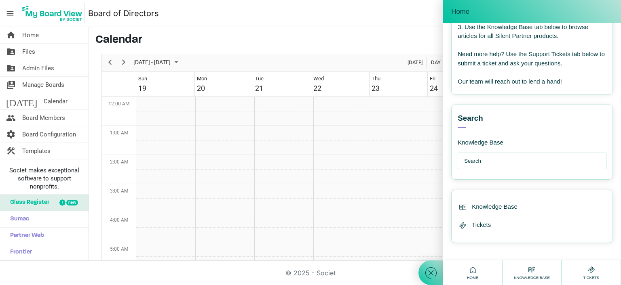 The width and height of the screenshot is (621, 285). I want to click on input: Search, so click(534, 161).